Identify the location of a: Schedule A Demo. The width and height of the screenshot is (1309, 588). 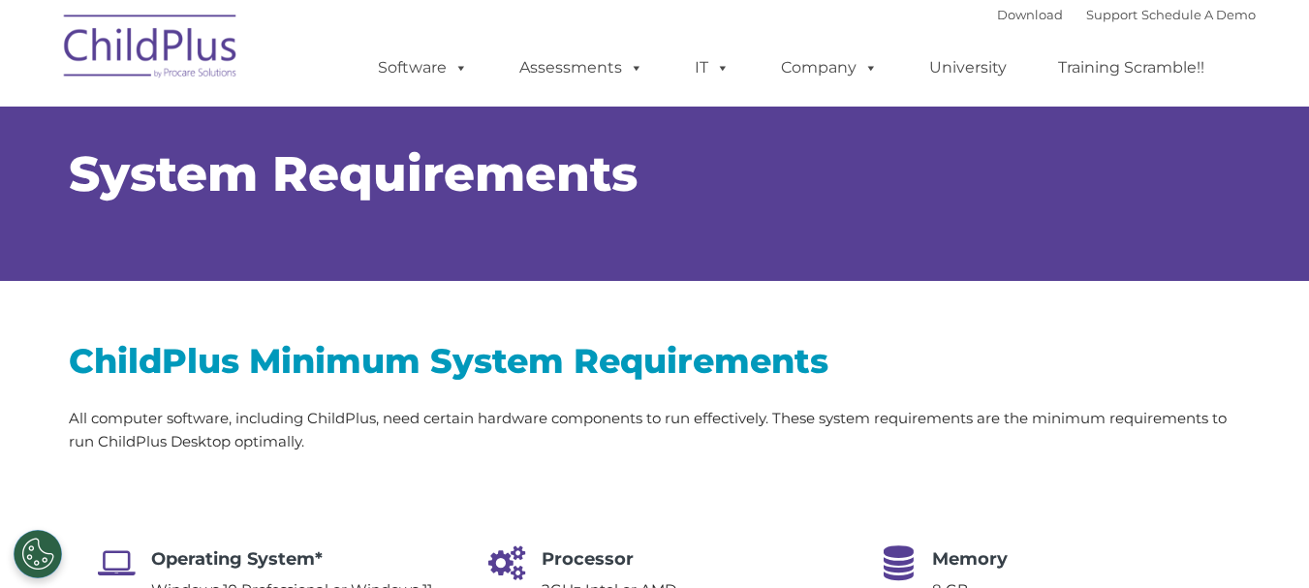
(1198, 15).